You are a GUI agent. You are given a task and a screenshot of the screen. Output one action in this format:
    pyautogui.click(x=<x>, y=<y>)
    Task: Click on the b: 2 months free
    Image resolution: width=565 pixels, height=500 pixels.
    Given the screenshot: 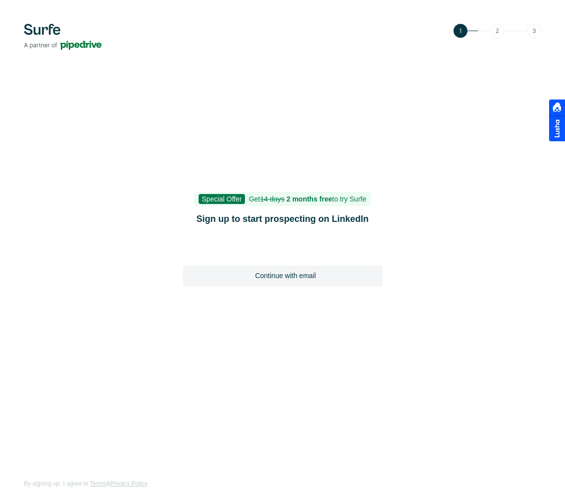 What is the action you would take?
    pyautogui.click(x=309, y=199)
    